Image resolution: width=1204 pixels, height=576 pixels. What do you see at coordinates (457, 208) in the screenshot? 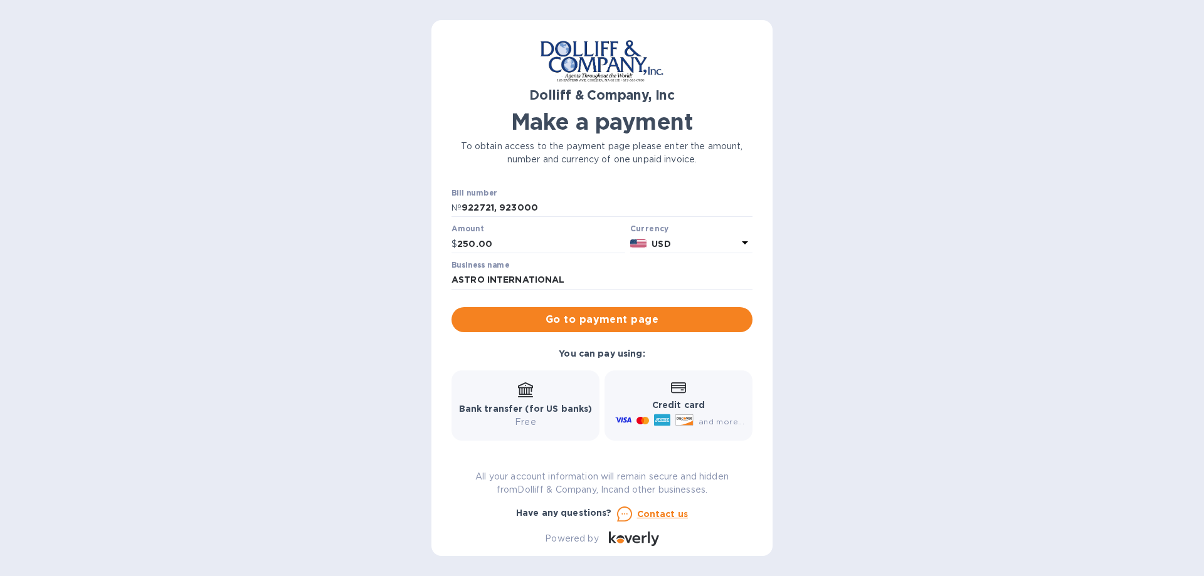
I see `p: №` at bounding box center [457, 208].